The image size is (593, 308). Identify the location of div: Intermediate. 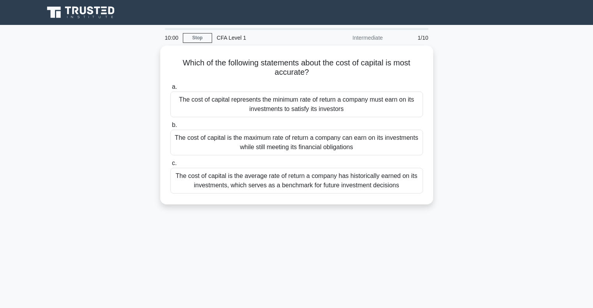
(353, 38).